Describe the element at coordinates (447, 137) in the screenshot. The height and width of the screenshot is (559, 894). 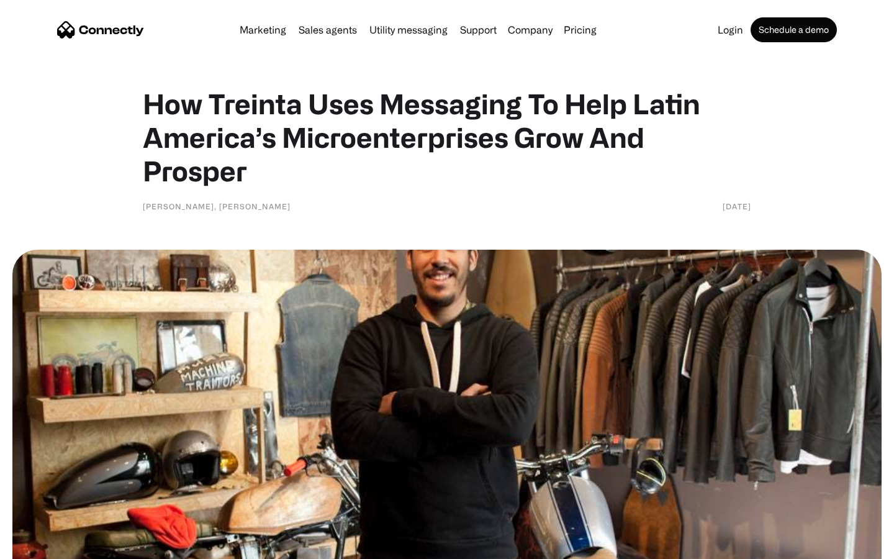
I see `h1: How Treinta Uses Messaging To Help Latin America’s Microenterprises Grow And Prosper` at that location.